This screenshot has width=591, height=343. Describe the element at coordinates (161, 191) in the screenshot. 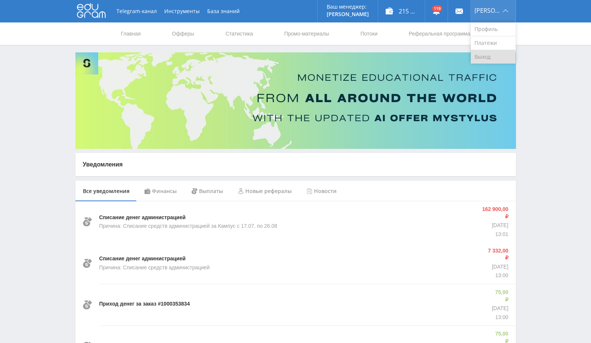

I see `div: Финансы` at that location.